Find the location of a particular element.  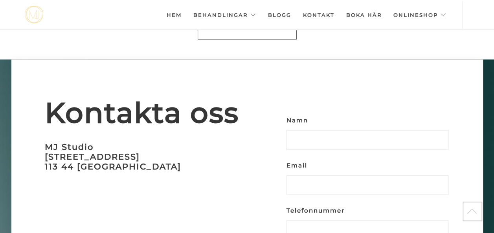

label: Email is located at coordinates (367, 182).